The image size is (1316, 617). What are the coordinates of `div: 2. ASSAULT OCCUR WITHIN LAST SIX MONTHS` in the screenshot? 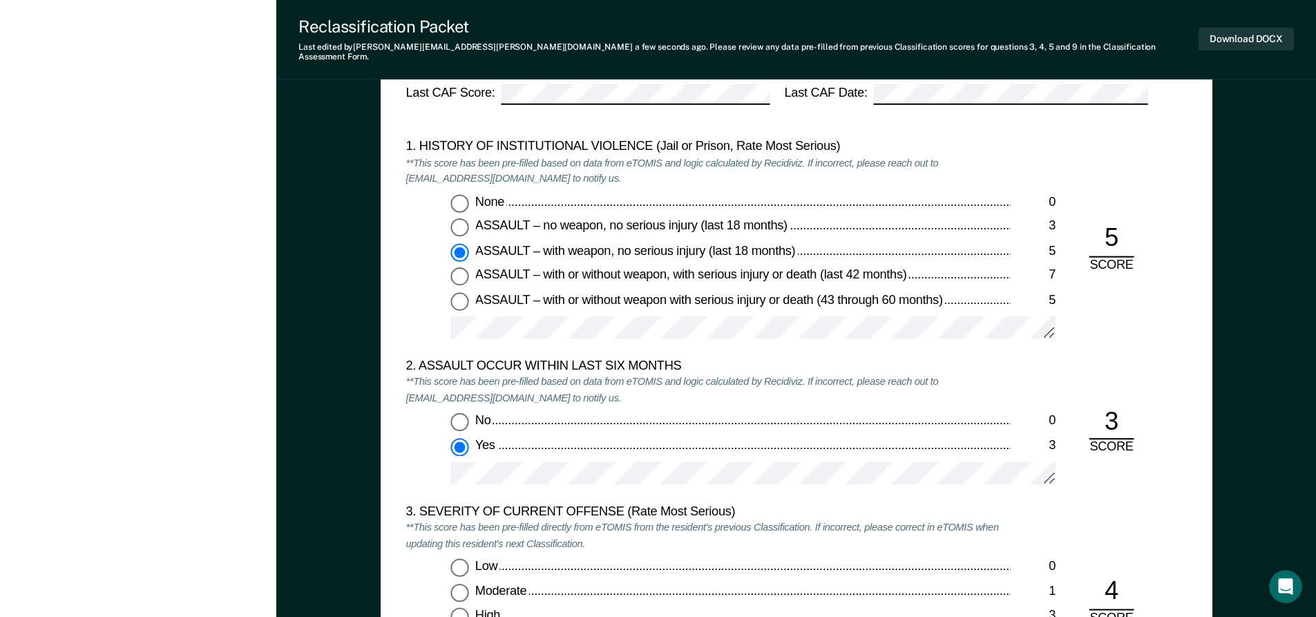 It's located at (708, 365).